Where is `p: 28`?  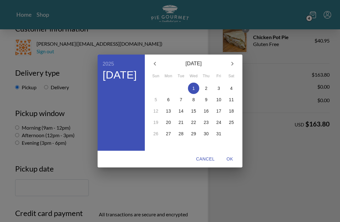 p: 28 is located at coordinates (181, 134).